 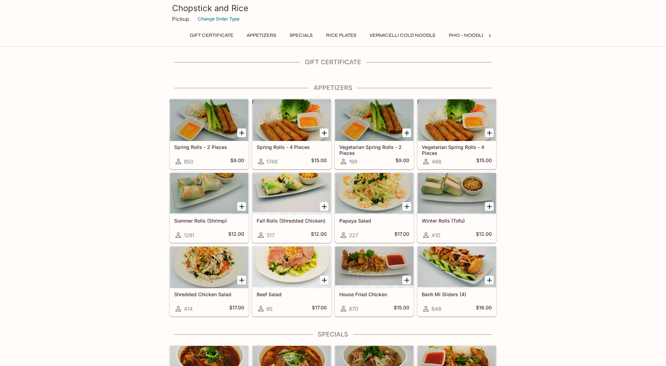 I want to click on span: 1281, so click(x=189, y=235).